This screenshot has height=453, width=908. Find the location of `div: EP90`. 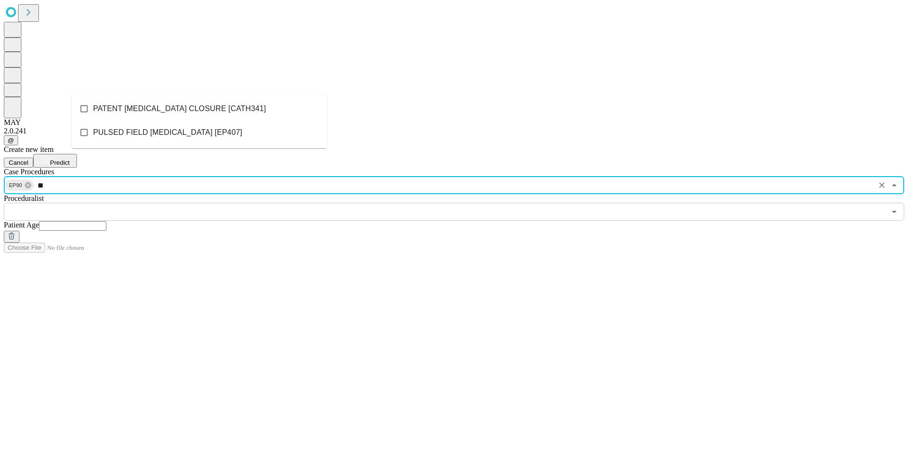

div: EP90 is located at coordinates (19, 185).